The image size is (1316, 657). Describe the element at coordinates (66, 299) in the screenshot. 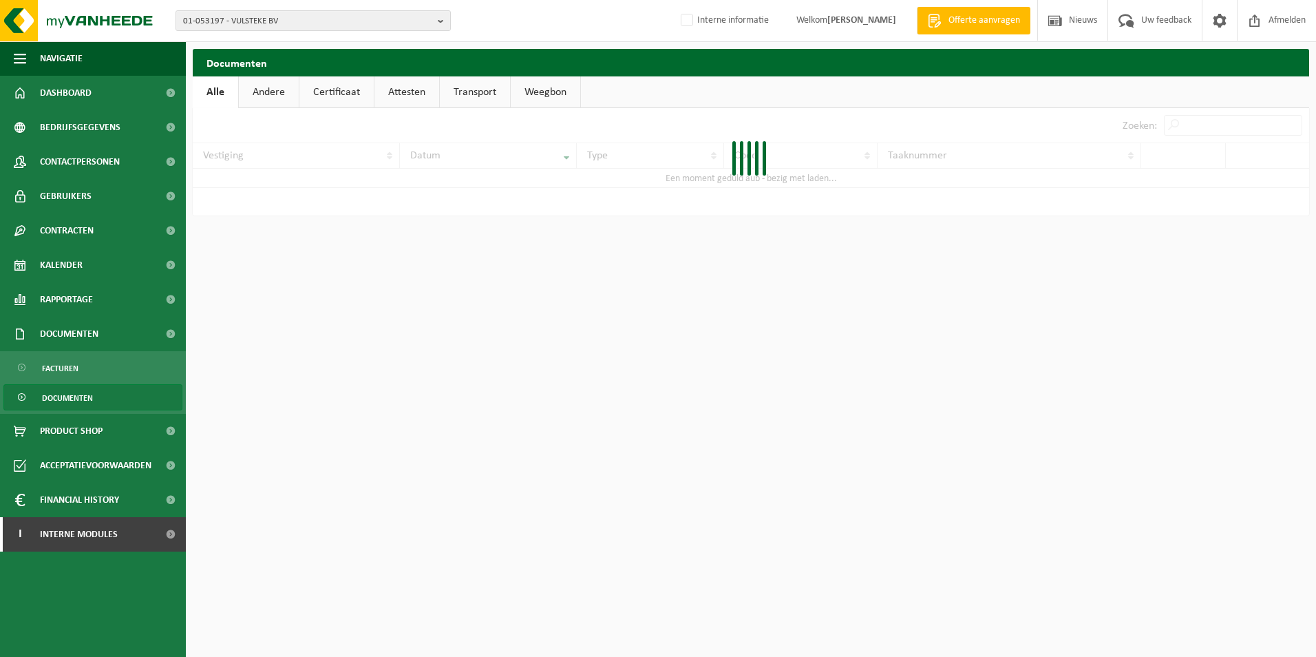

I see `span: Rapportage` at that location.